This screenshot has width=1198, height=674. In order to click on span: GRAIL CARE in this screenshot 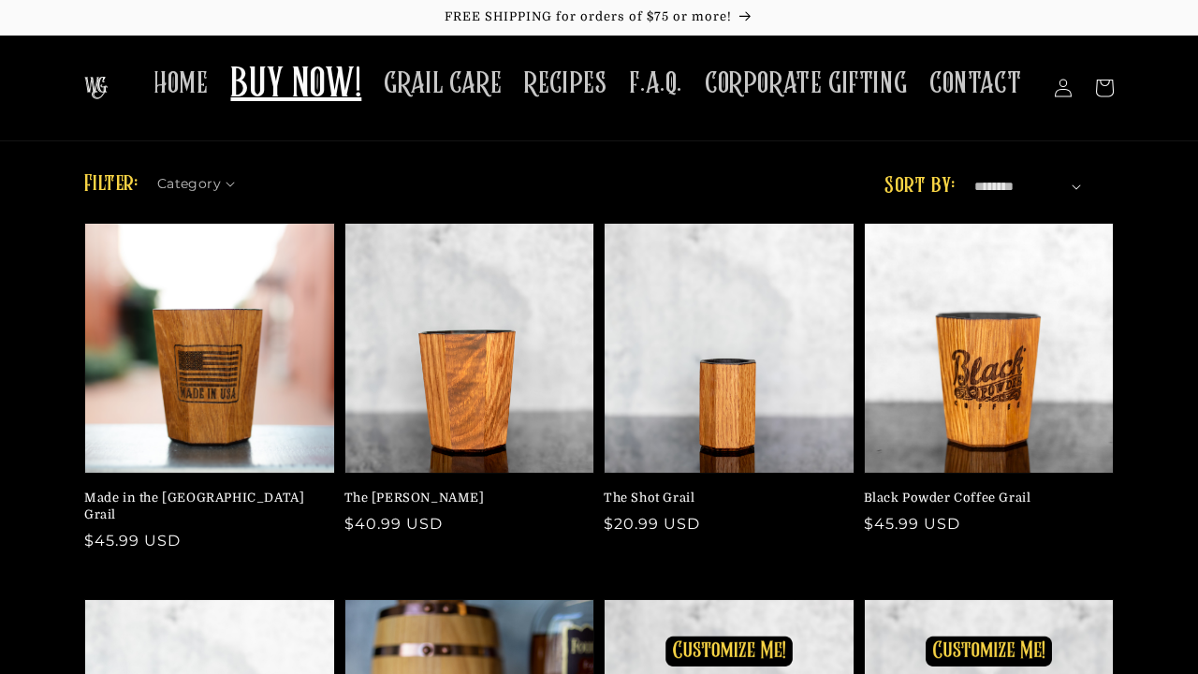, I will do `click(443, 83)`.